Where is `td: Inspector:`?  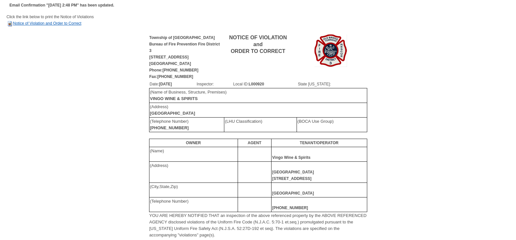
td: Inspector: is located at coordinates (214, 84).